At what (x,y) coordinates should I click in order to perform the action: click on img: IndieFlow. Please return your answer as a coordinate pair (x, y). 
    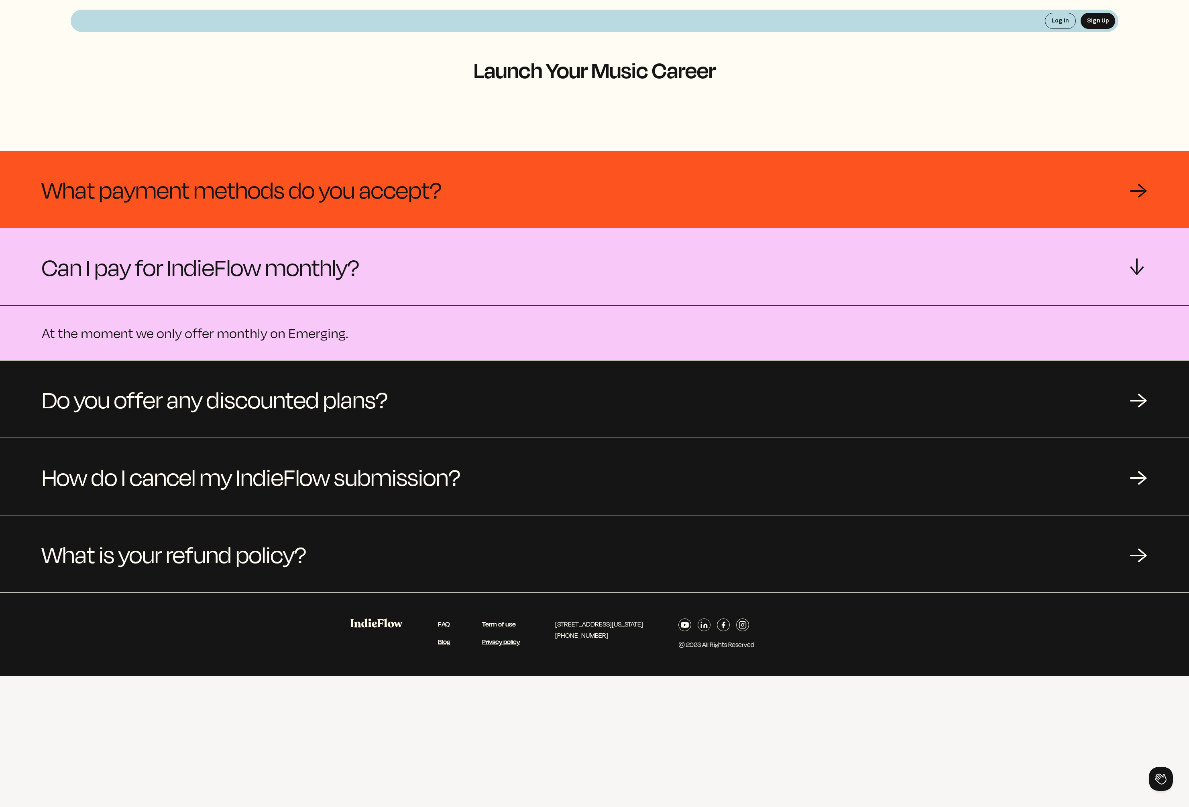
    Looking at the image, I should click on (376, 623).